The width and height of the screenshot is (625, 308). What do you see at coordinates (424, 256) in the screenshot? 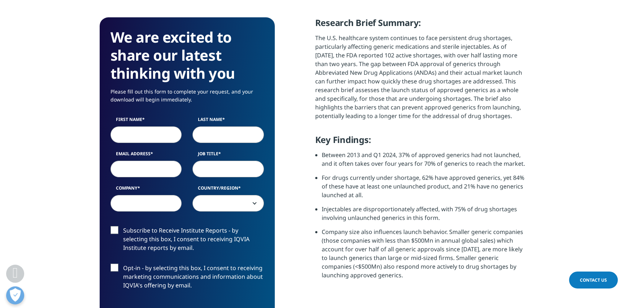
I see `li: Company size also influences launch behavior. Smaller generic companies (those companies with les...` at bounding box center [424, 256].